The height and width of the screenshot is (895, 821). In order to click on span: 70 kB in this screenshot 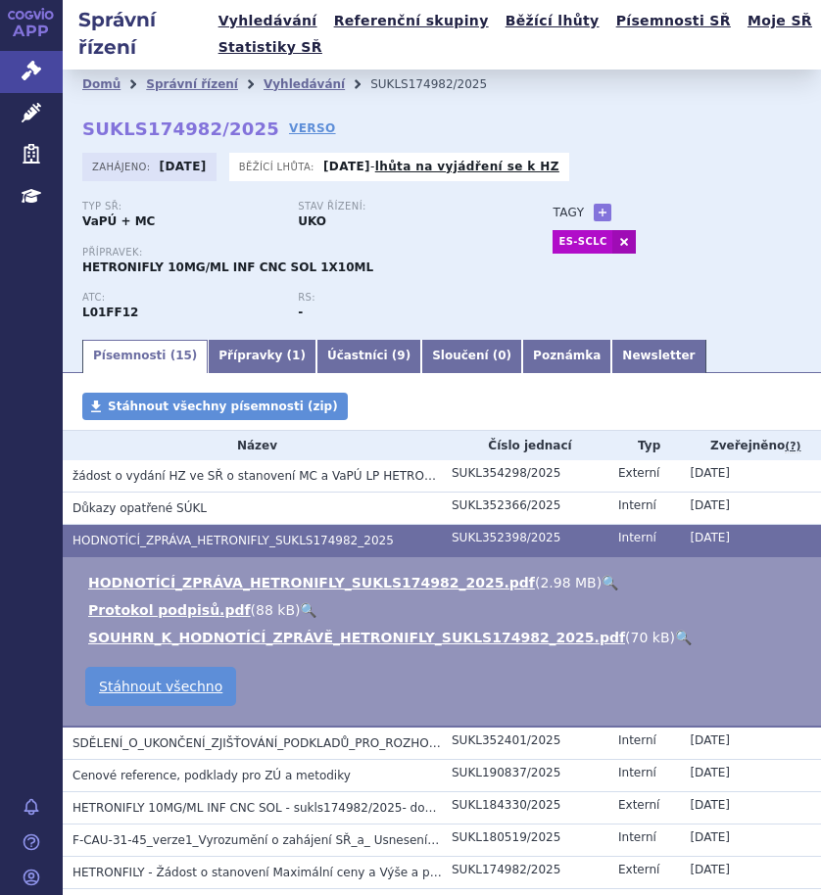, I will do `click(650, 637)`.